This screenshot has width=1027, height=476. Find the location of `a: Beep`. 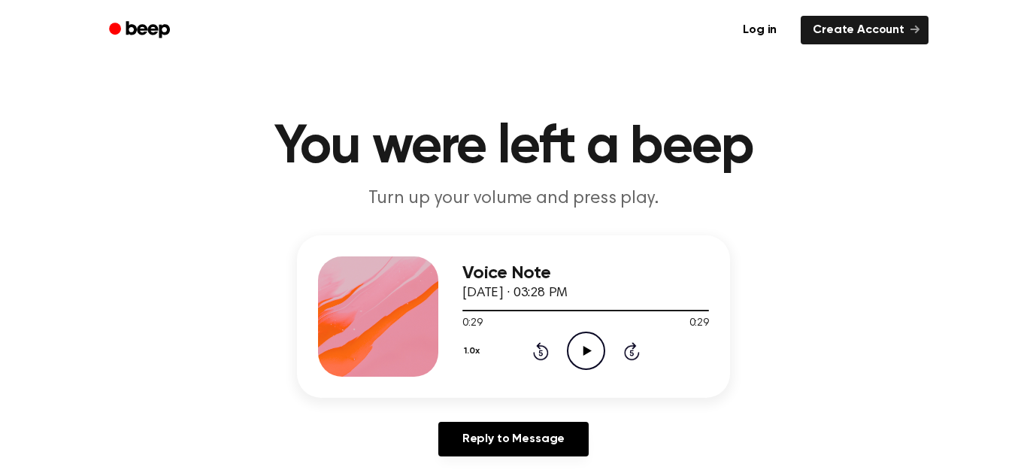

a: Beep is located at coordinates (141, 30).